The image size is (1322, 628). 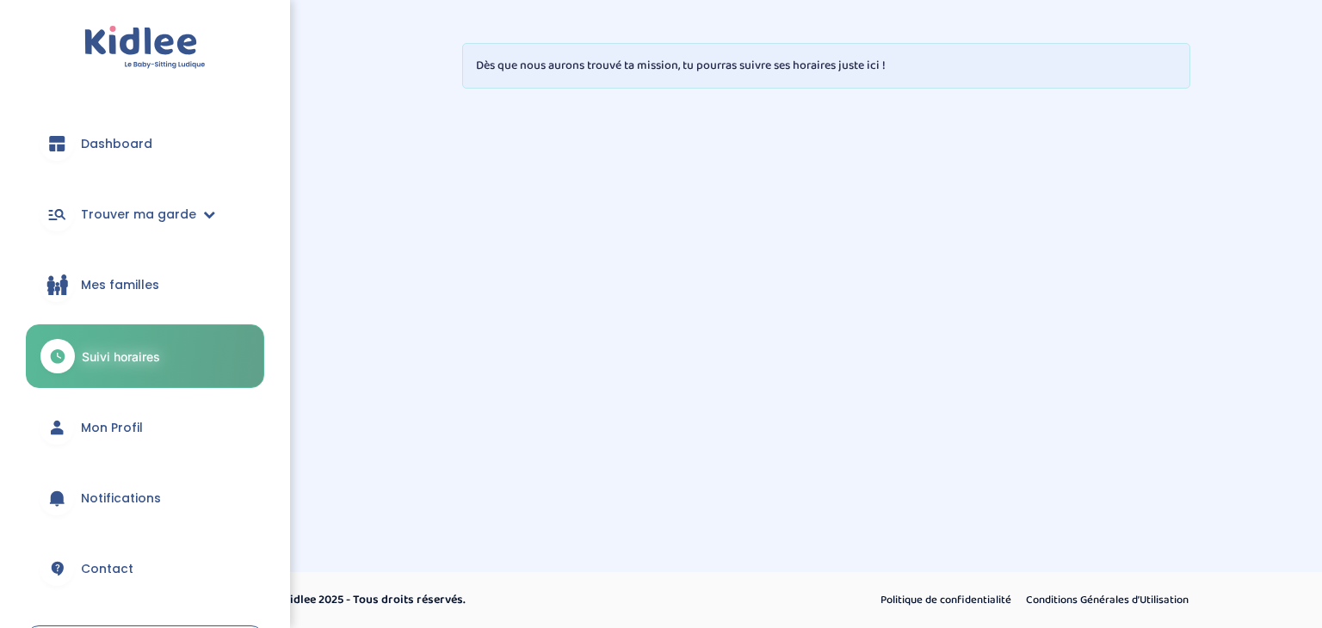 What do you see at coordinates (145, 498) in the screenshot?
I see `a: Notifications` at bounding box center [145, 498].